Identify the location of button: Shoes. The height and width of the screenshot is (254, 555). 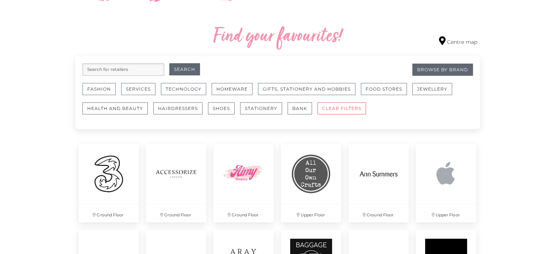
(221, 108).